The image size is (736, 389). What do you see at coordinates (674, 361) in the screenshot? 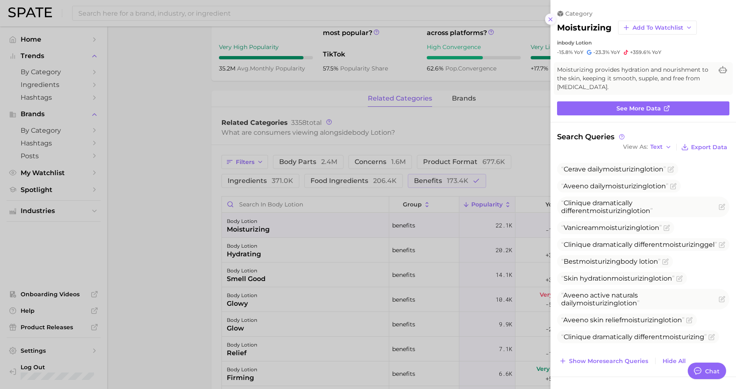
I see `span: Hide All` at bounding box center [674, 361].